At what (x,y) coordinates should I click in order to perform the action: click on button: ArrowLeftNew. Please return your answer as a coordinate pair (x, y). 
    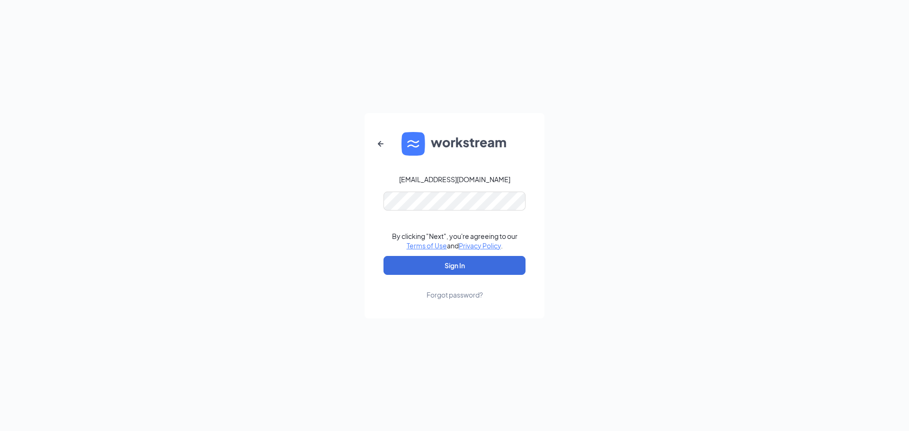
    Looking at the image, I should click on (381, 144).